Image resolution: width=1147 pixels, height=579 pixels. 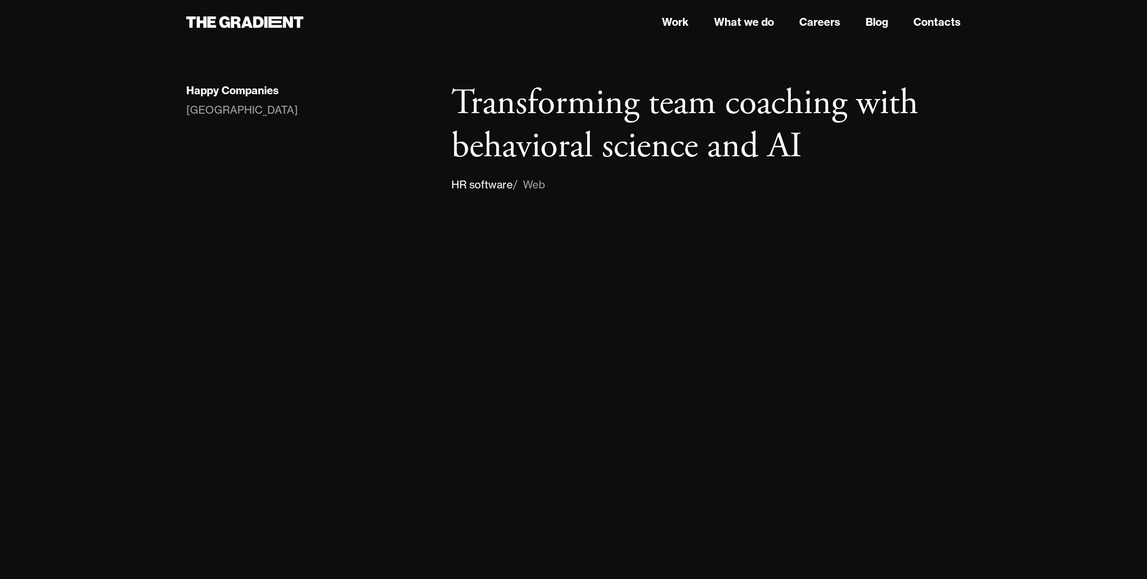 What do you see at coordinates (937, 22) in the screenshot?
I see `a: Contacts` at bounding box center [937, 22].